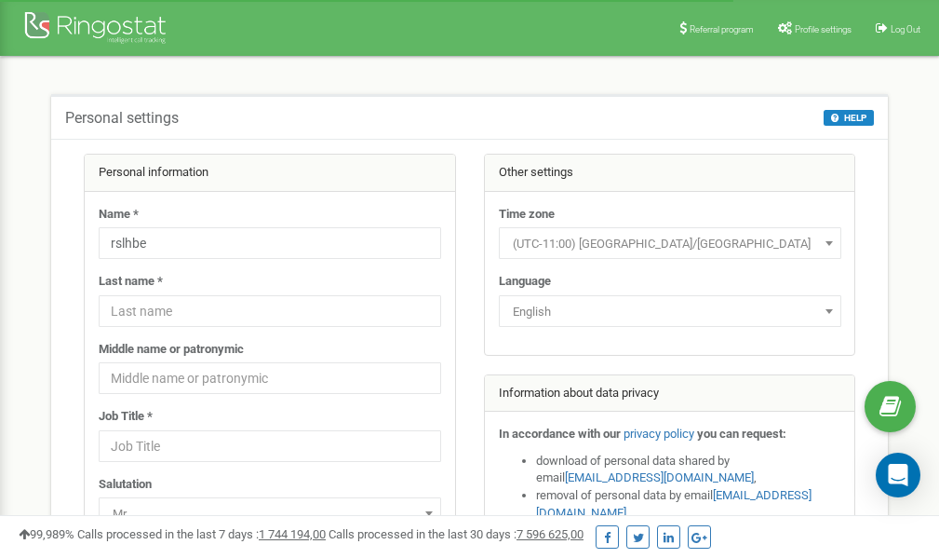 The image size is (939, 558). What do you see at coordinates (659, 433) in the screenshot?
I see `a: privacy policy` at bounding box center [659, 433].